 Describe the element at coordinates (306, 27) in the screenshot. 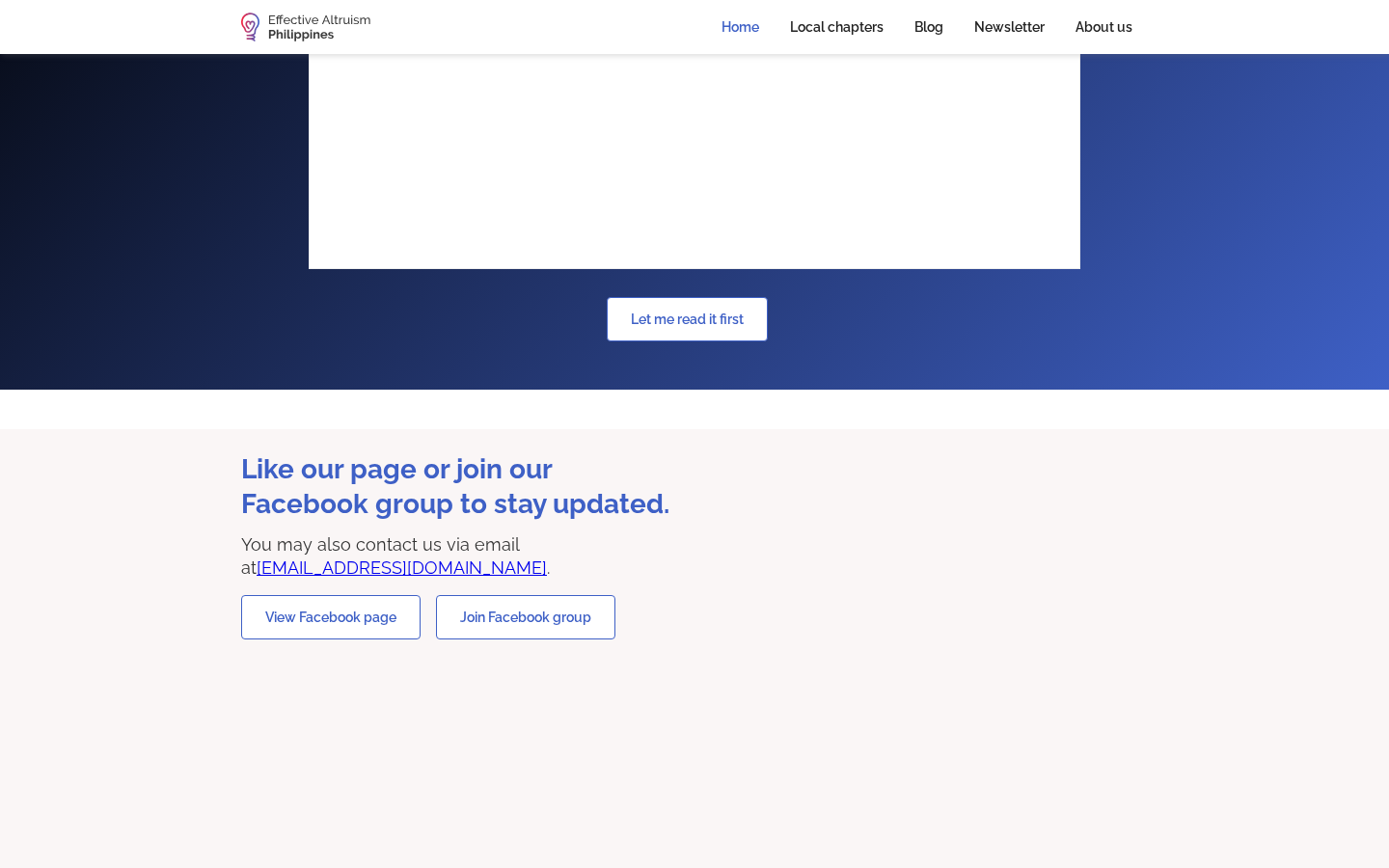

I see `a: home` at that location.